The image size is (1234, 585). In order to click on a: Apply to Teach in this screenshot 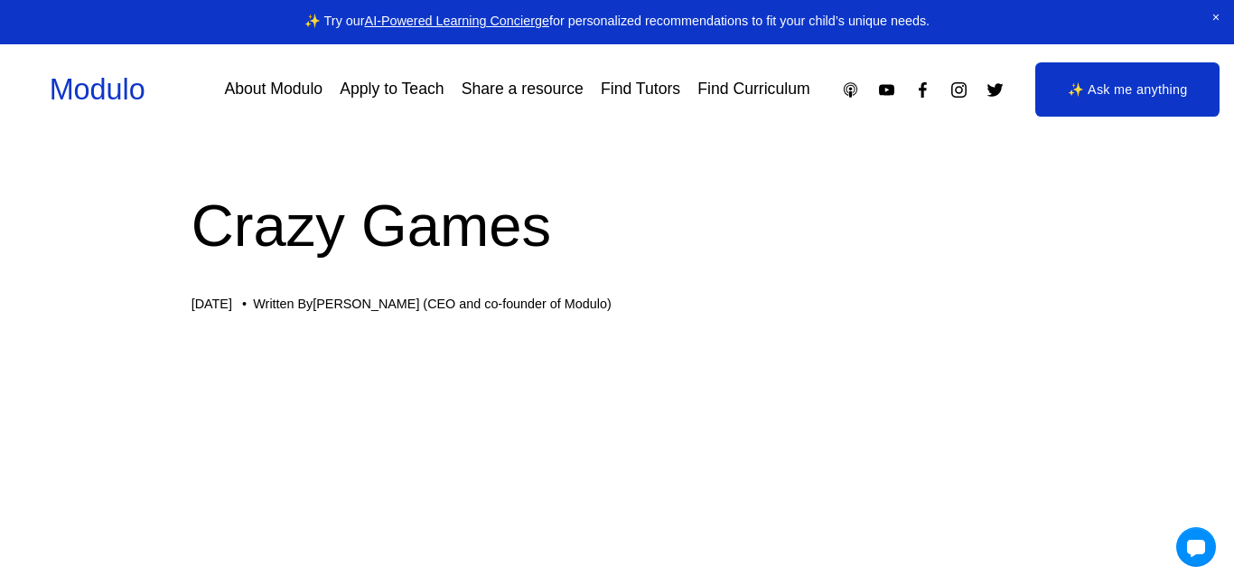, I will do `click(391, 89)`.